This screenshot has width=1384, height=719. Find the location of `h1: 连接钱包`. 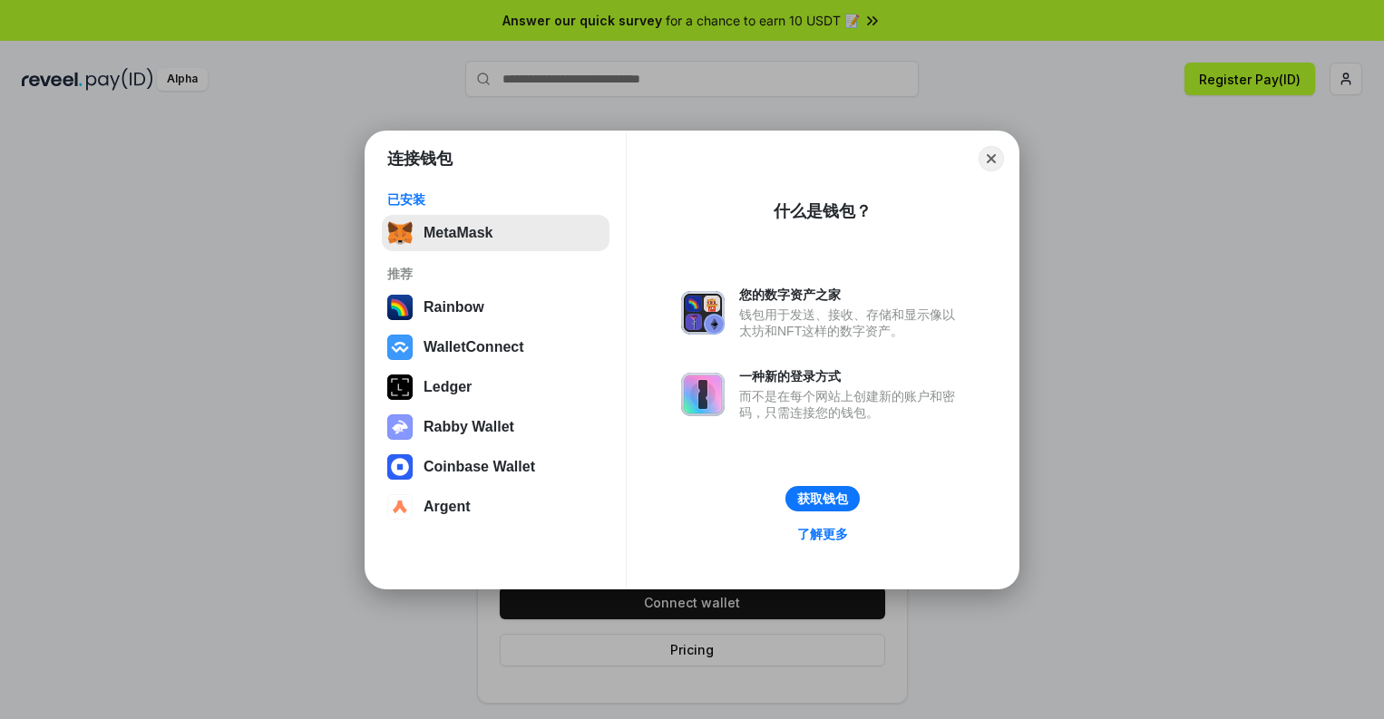

h1: 连接钱包 is located at coordinates (420, 159).